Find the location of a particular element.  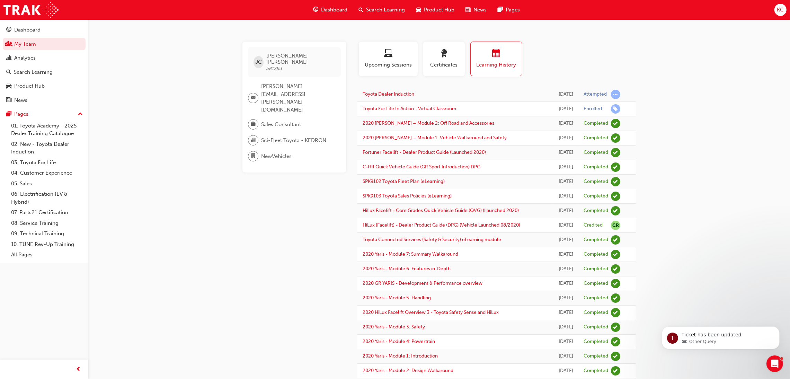

span: learningRecordVerb_ATTEMPT-icon is located at coordinates (615, 94).